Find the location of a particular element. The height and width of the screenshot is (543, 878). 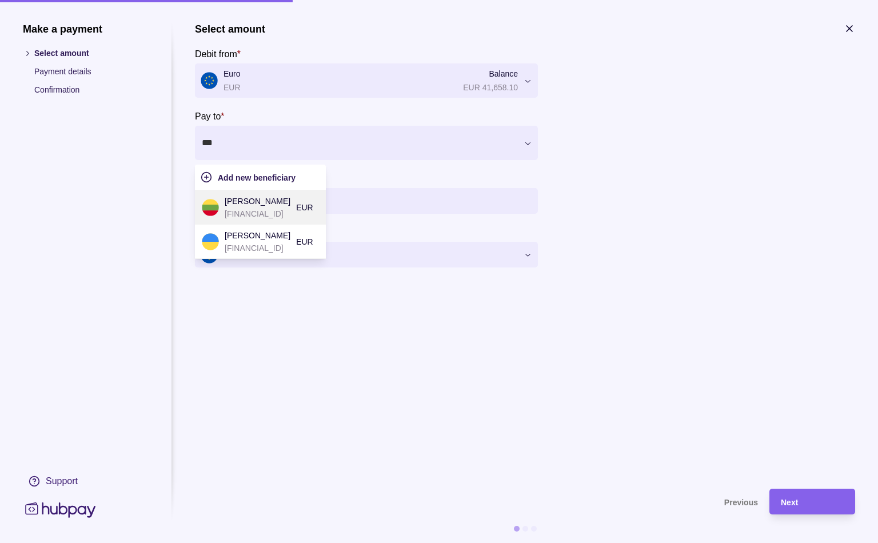

span: Next is located at coordinates (789, 502).